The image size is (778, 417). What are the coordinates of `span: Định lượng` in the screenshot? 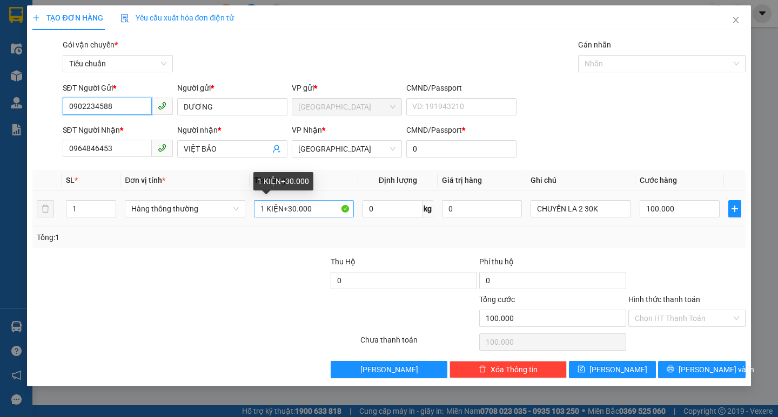 It's located at (397, 180).